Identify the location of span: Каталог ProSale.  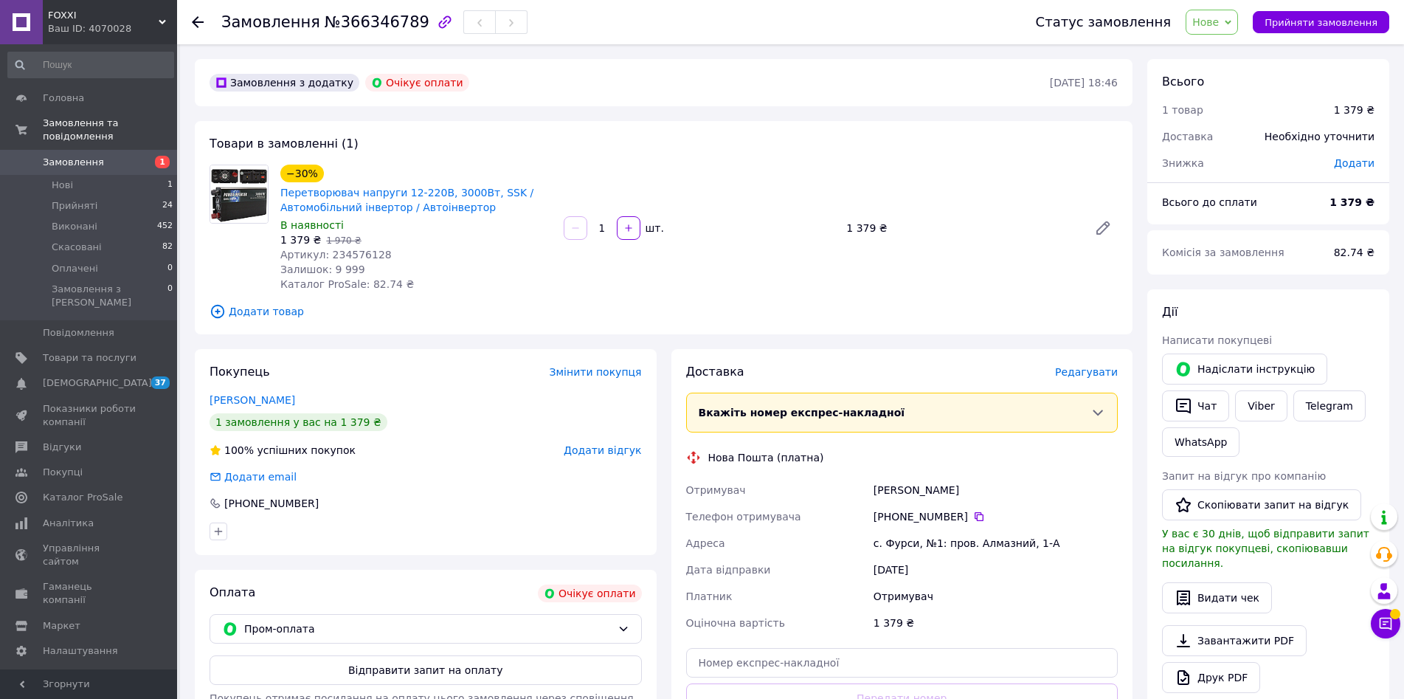
(83, 497).